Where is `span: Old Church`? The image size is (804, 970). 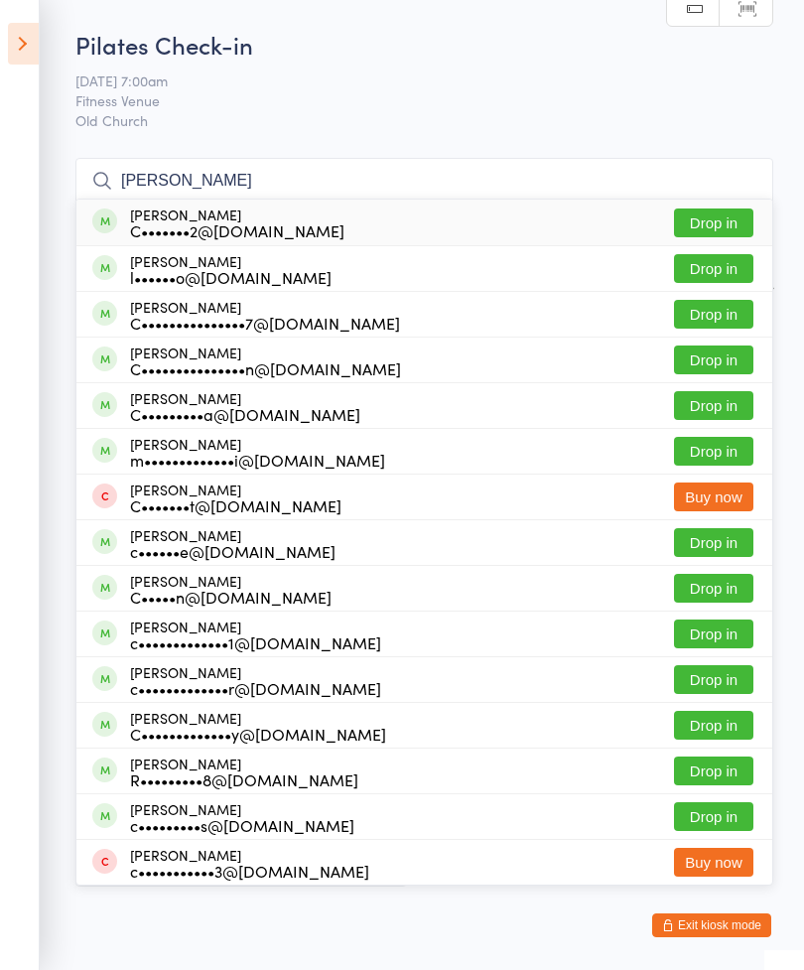 span: Old Church is located at coordinates (424, 120).